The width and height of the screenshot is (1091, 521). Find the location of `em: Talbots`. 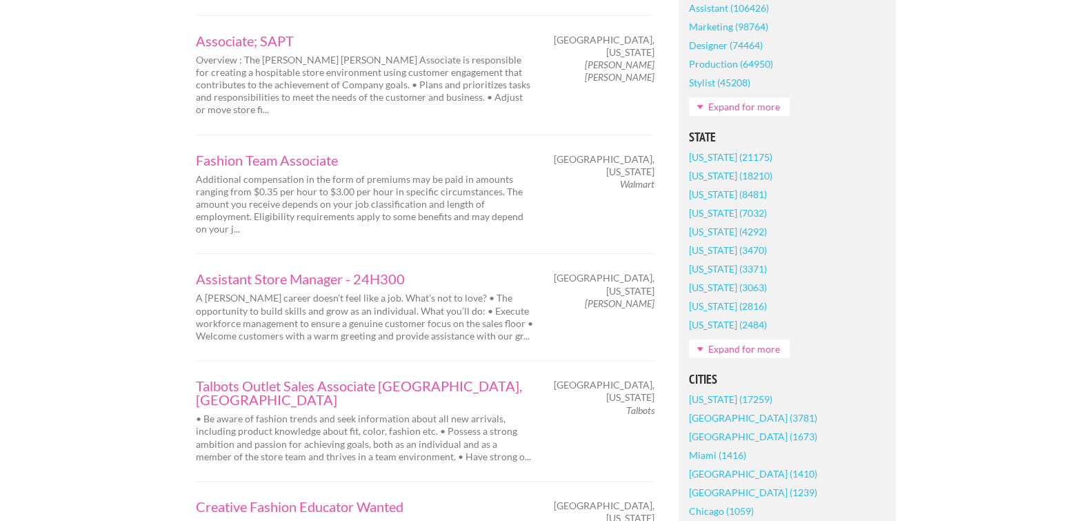

em: Talbots is located at coordinates (640, 410).